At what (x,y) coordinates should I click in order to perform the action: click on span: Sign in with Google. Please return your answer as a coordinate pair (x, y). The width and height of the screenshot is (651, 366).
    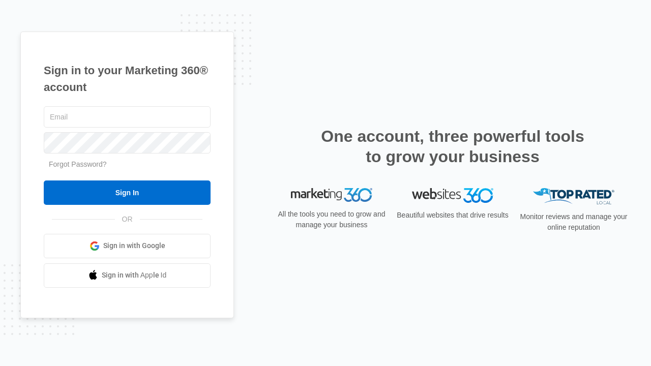
    Looking at the image, I should click on (134, 246).